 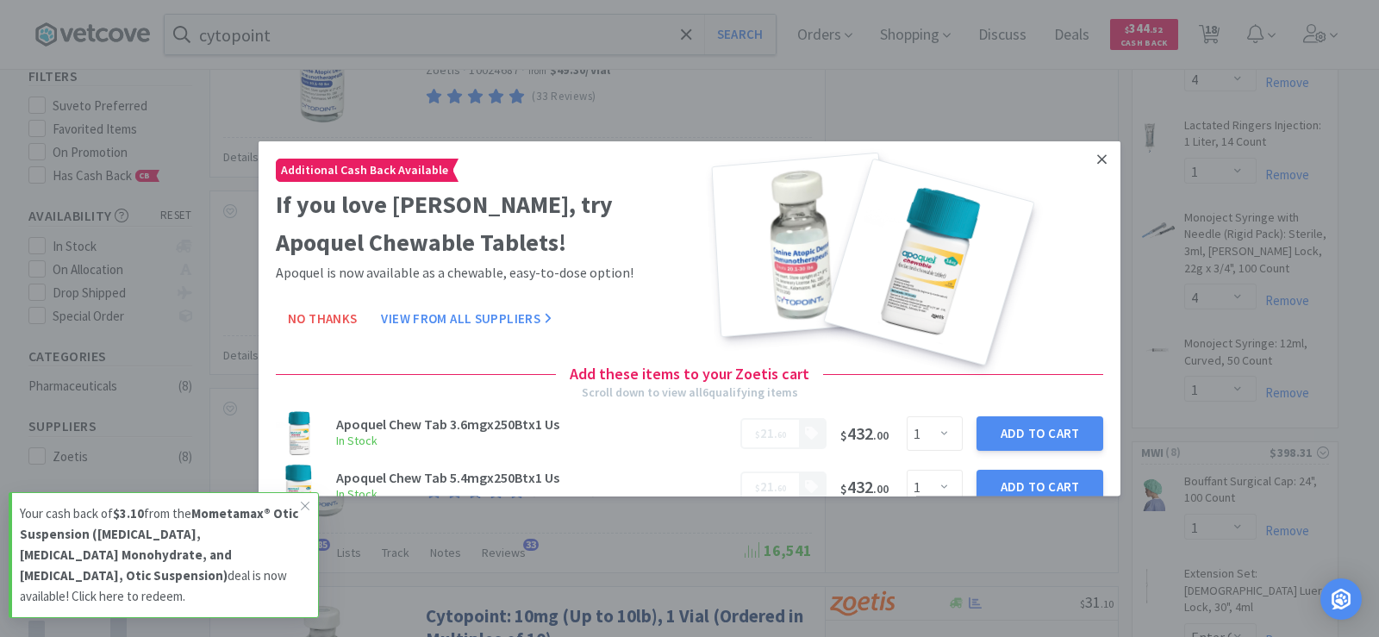 I want to click on strong: $3.10, so click(x=128, y=513).